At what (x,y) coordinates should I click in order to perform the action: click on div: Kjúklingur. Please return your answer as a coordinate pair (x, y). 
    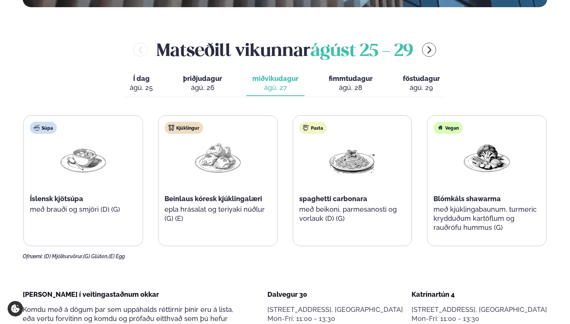
    Looking at the image, I should click on (184, 128).